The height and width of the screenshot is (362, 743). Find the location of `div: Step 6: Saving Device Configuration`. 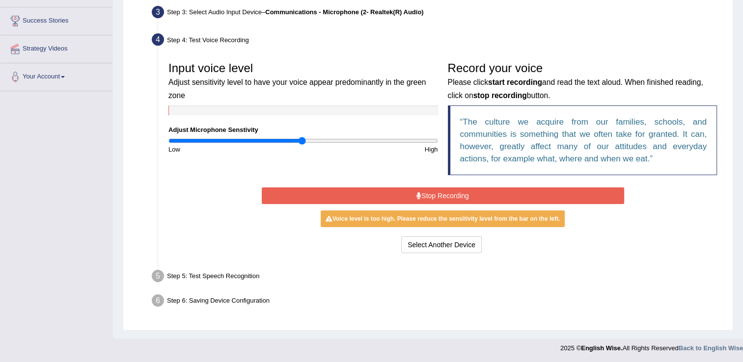

div: Step 6: Saving Device Configuration is located at coordinates (437, 302).